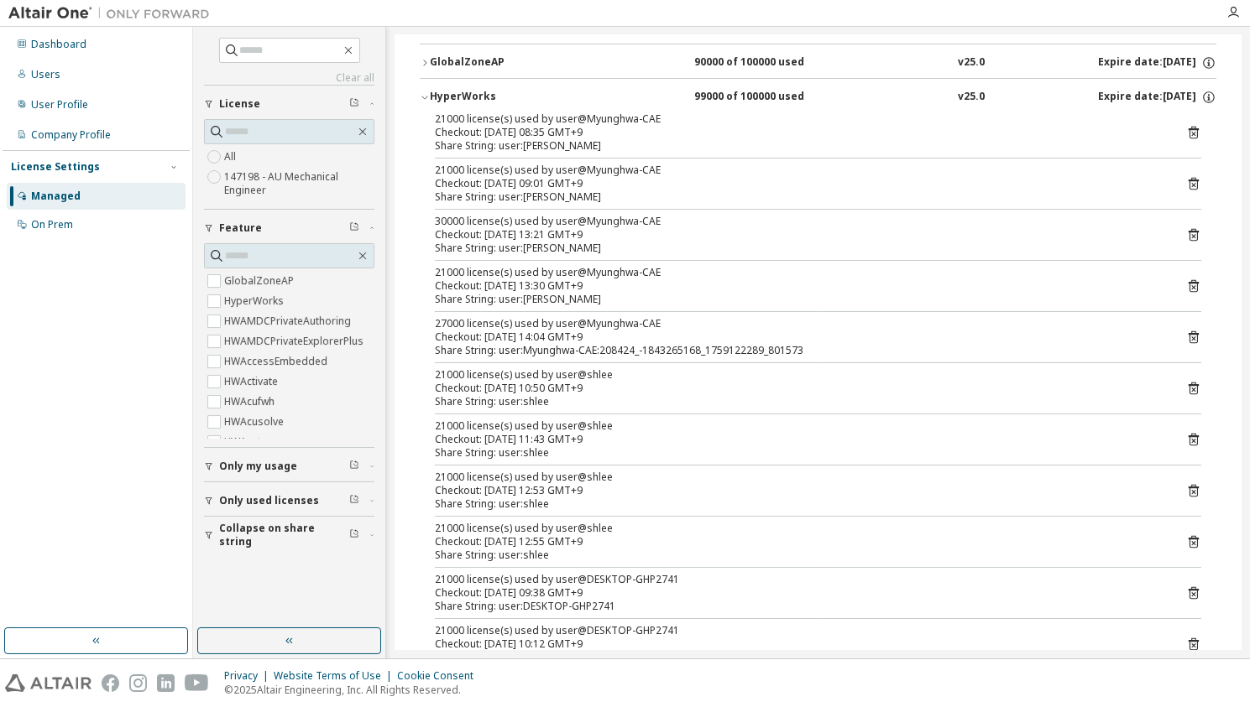 This screenshot has width=1250, height=707. I want to click on div: License Settings, so click(55, 167).